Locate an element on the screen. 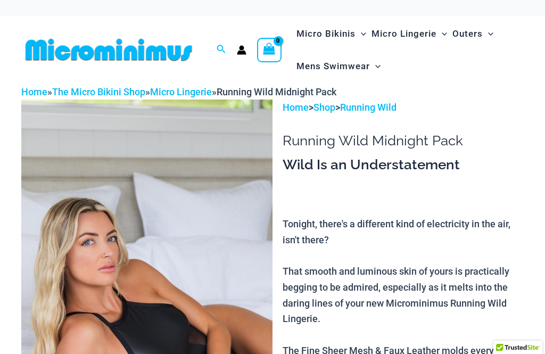 This screenshot has width=545, height=354. a: Shop is located at coordinates (324, 107).